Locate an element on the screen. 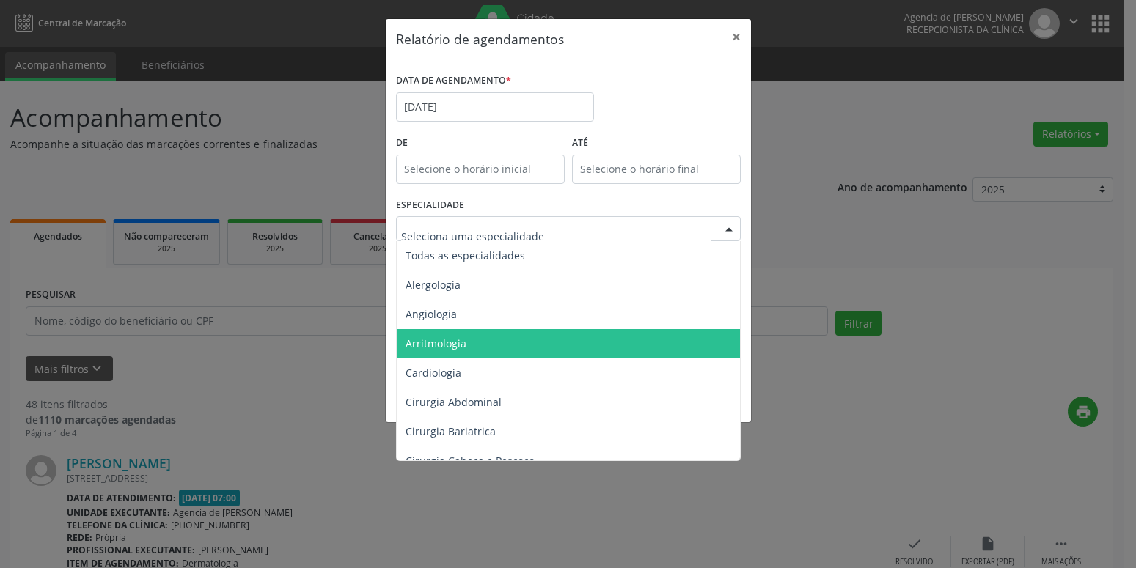 The width and height of the screenshot is (1136, 568). span: Angiologia is located at coordinates (431, 314).